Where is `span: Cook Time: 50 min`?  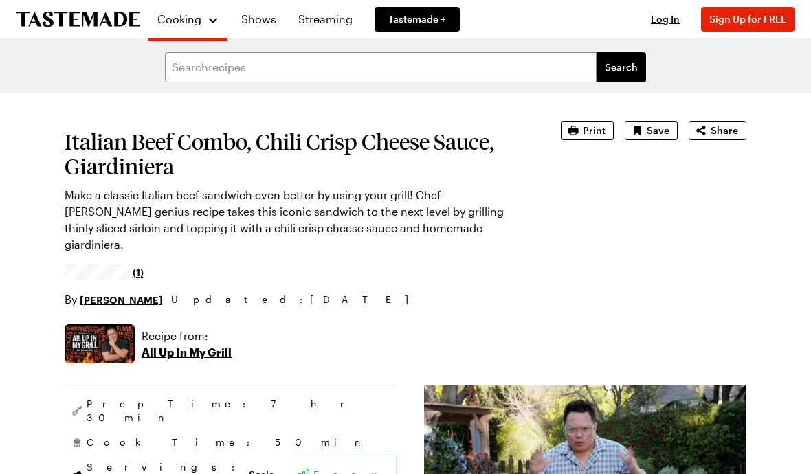 span: Cook Time: 50 min is located at coordinates (226, 443).